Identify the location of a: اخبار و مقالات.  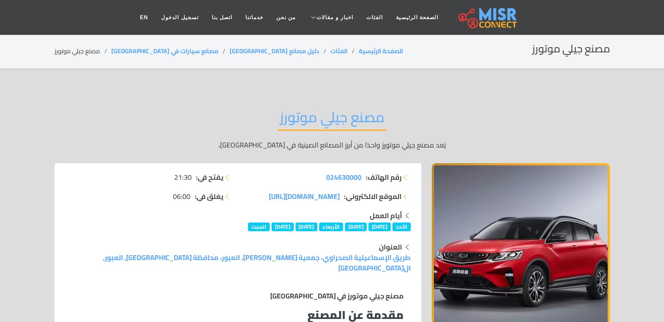
(331, 17).